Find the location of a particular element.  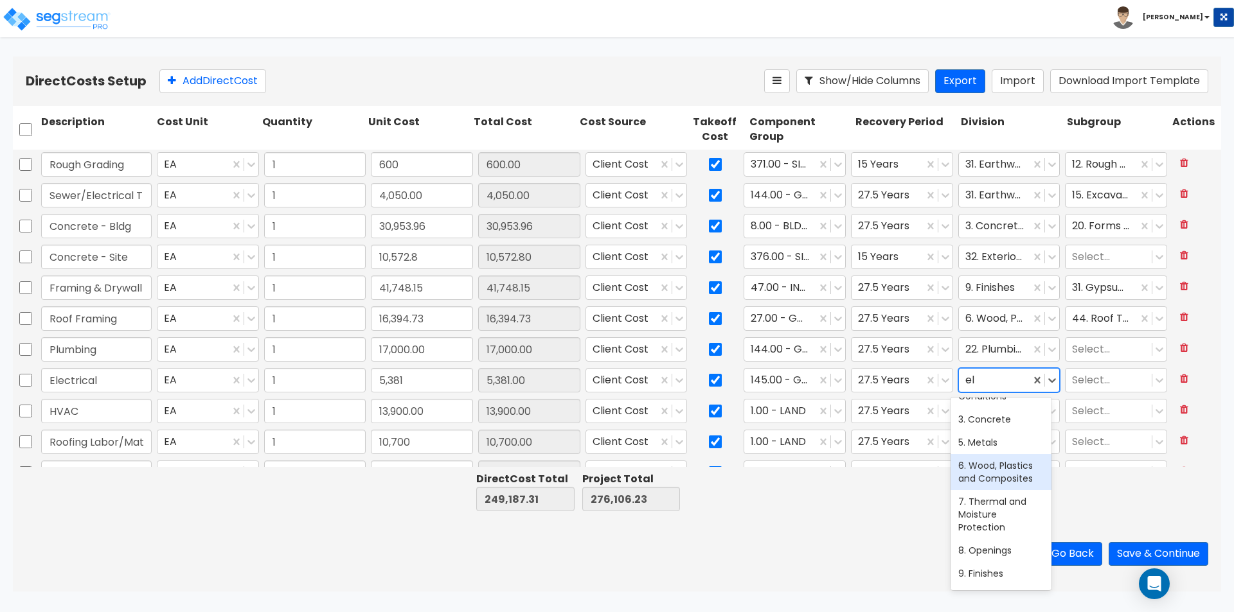

div: 44. Roof Trusses (6175310) is located at coordinates (1115, 319).